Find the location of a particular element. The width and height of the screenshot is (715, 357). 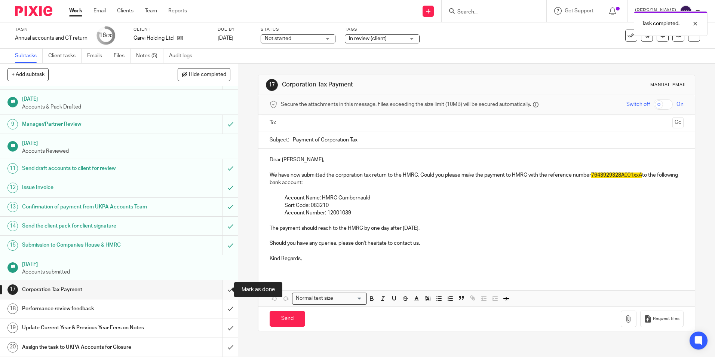

a: Notes (5) is located at coordinates (150, 56).